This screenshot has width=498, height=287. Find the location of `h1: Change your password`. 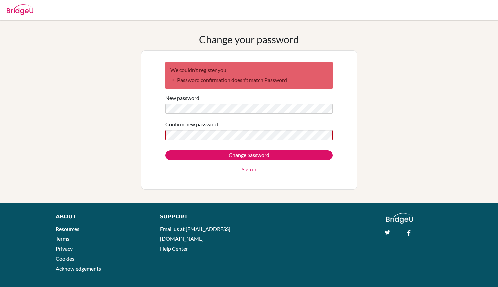

h1: Change your password is located at coordinates (249, 39).